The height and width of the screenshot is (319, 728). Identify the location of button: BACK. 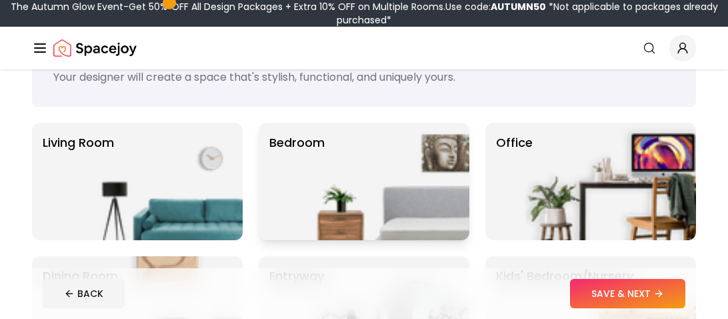
(83, 293).